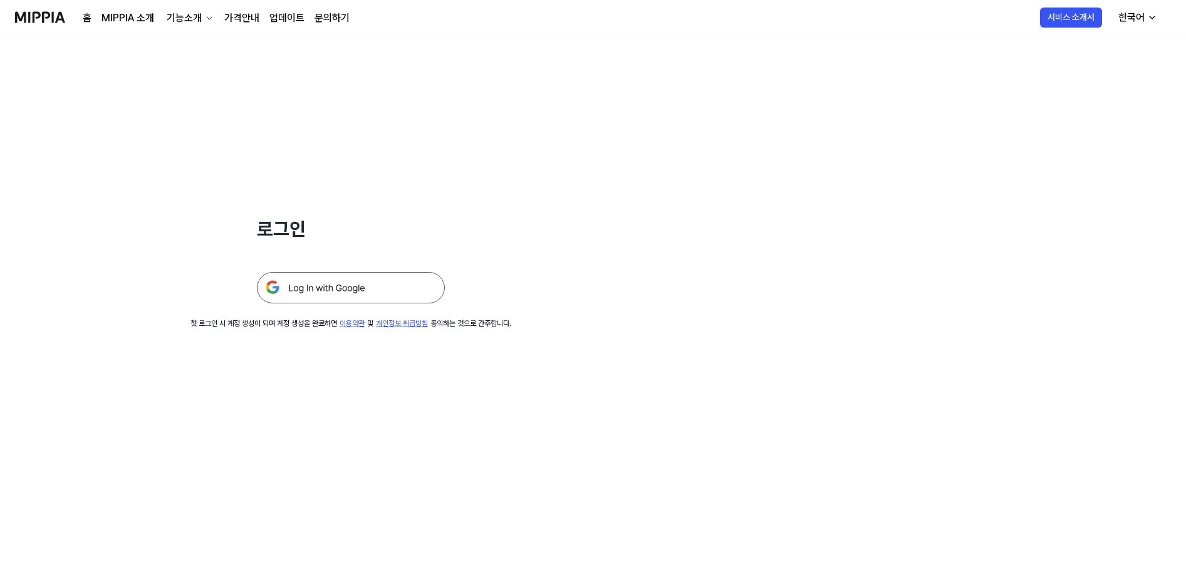 This screenshot has width=1186, height=566. I want to click on a: 개인정보 취급방침, so click(401, 323).